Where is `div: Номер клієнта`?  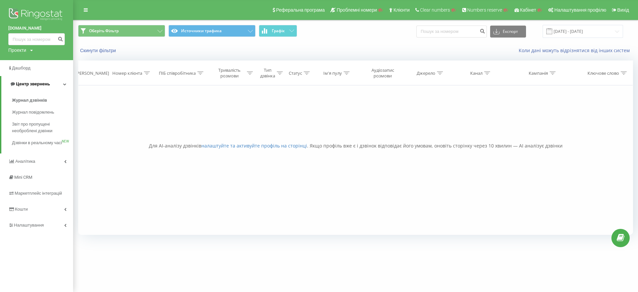 div: Номер клієнта is located at coordinates (127, 73).